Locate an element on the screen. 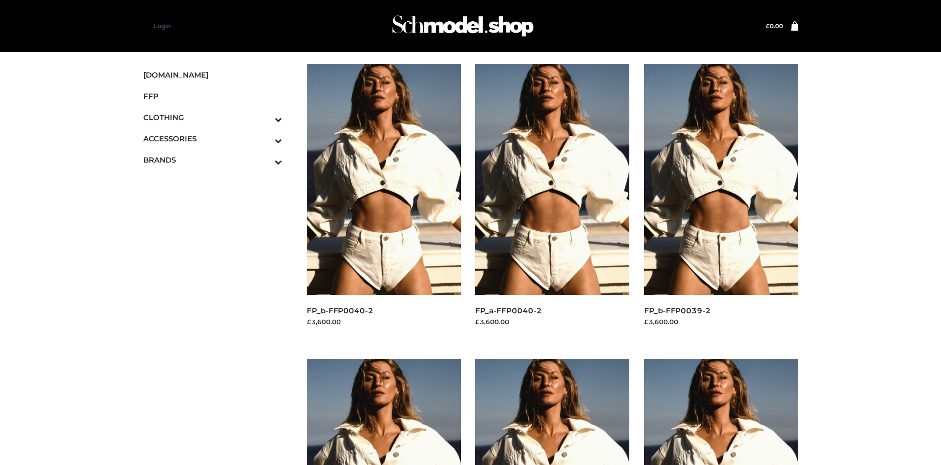 The image size is (941, 465). a: FP_a-FFP0040-2 is located at coordinates (508, 310).